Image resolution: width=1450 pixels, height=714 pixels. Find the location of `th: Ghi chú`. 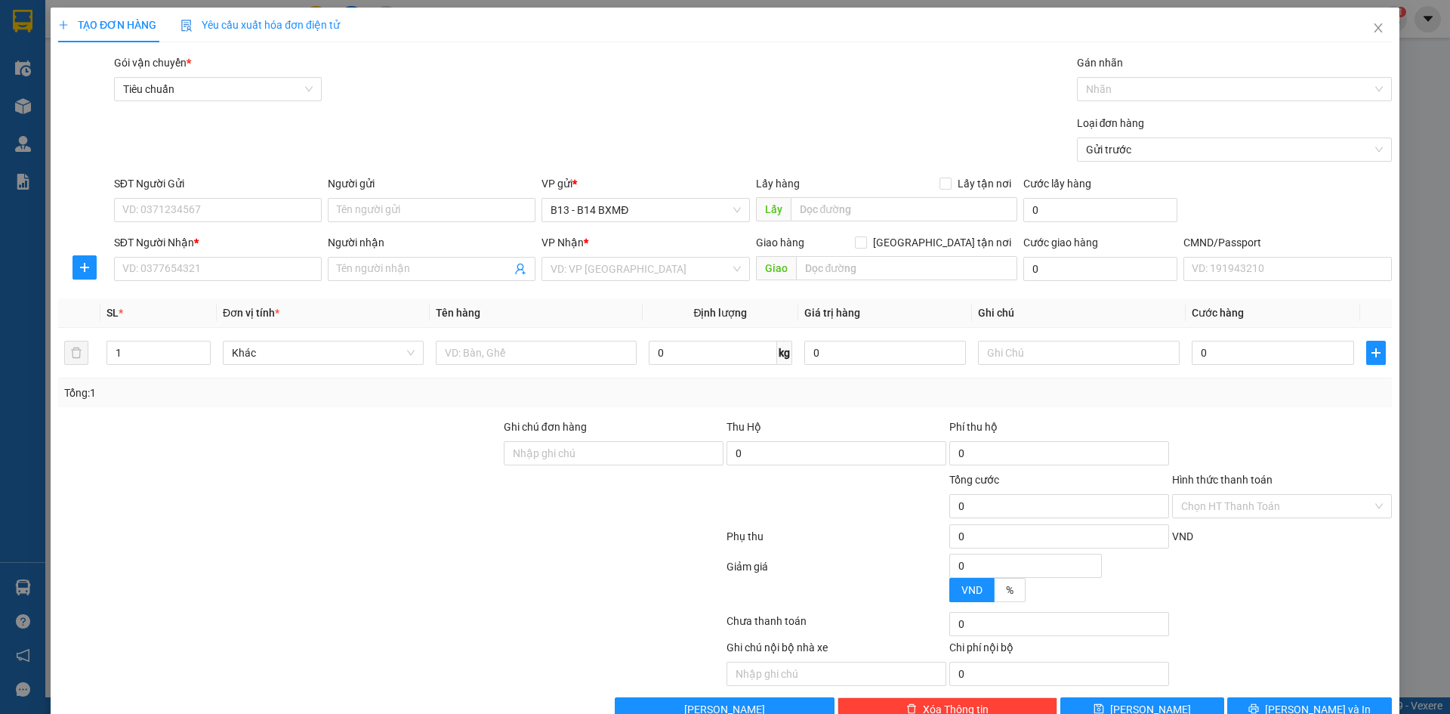

th: Ghi chú is located at coordinates (1079, 313).